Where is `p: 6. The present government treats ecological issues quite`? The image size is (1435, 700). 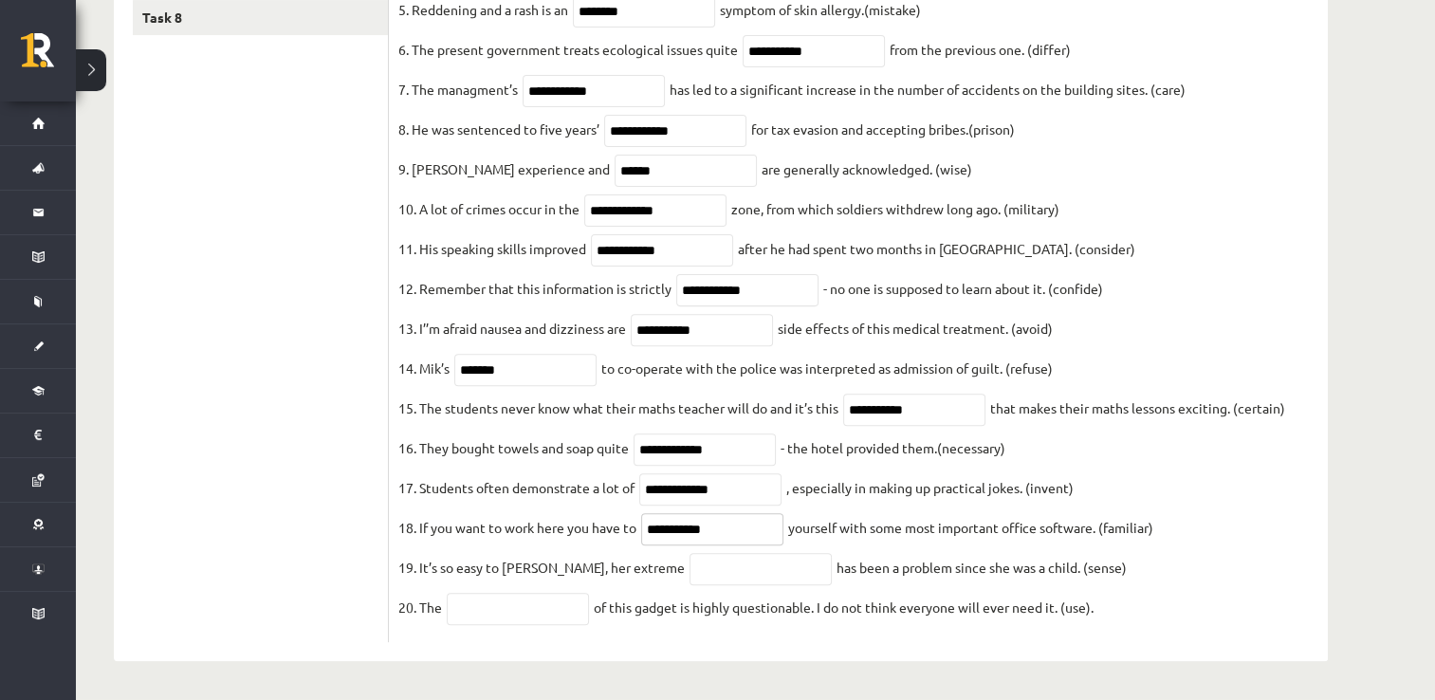 p: 6. The present government treats ecological issues quite is located at coordinates (568, 49).